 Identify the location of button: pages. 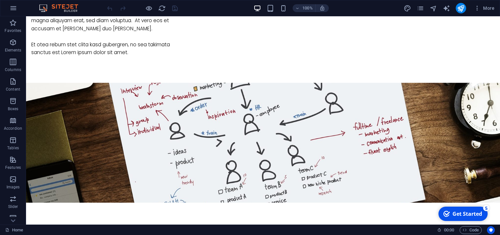
(421, 8).